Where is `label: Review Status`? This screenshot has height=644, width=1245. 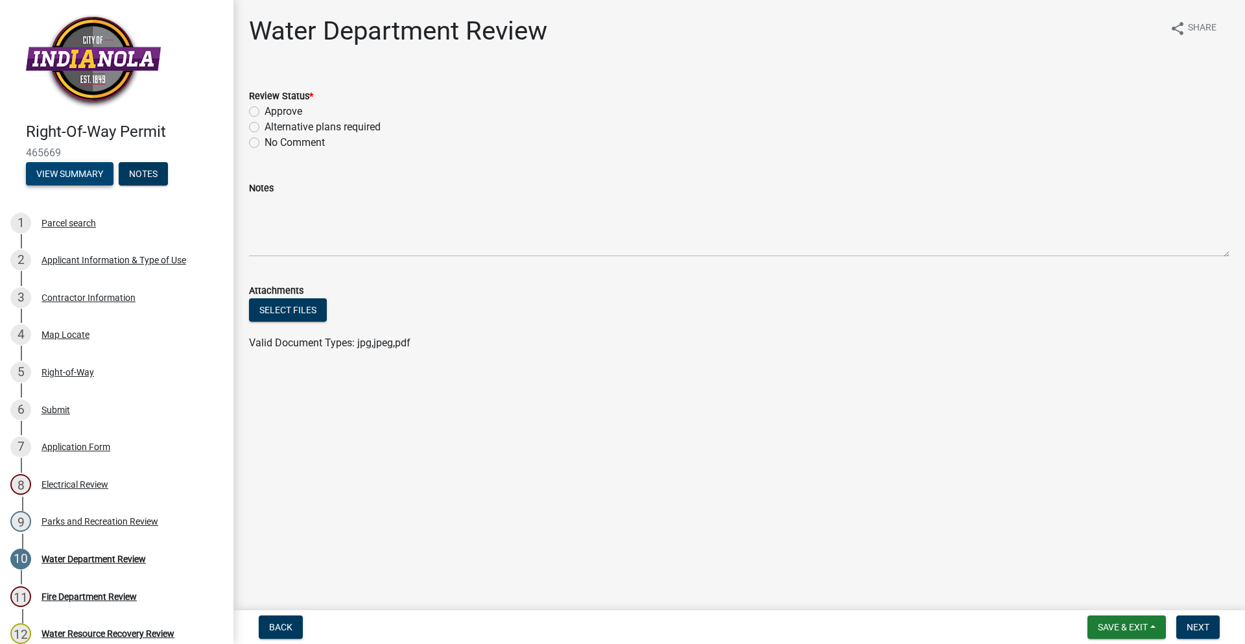
label: Review Status is located at coordinates (281, 97).